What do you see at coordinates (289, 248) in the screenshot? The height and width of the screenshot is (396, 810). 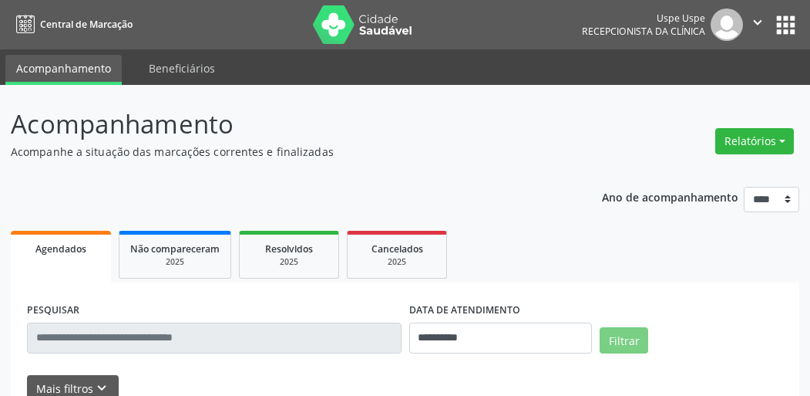 I see `span: Resolvidos` at bounding box center [289, 248].